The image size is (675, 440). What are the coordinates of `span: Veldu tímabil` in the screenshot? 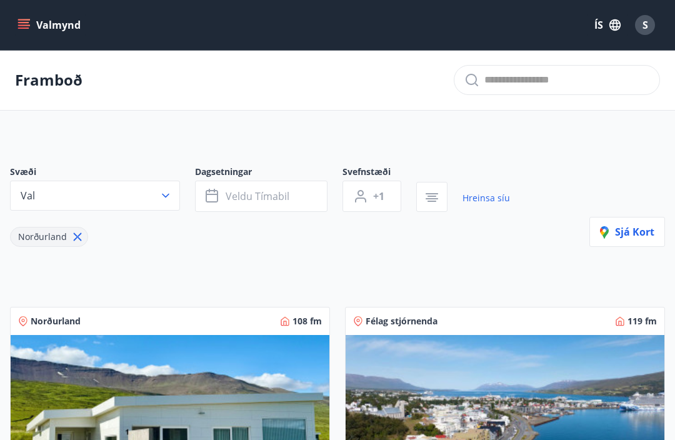 It's located at (258, 196).